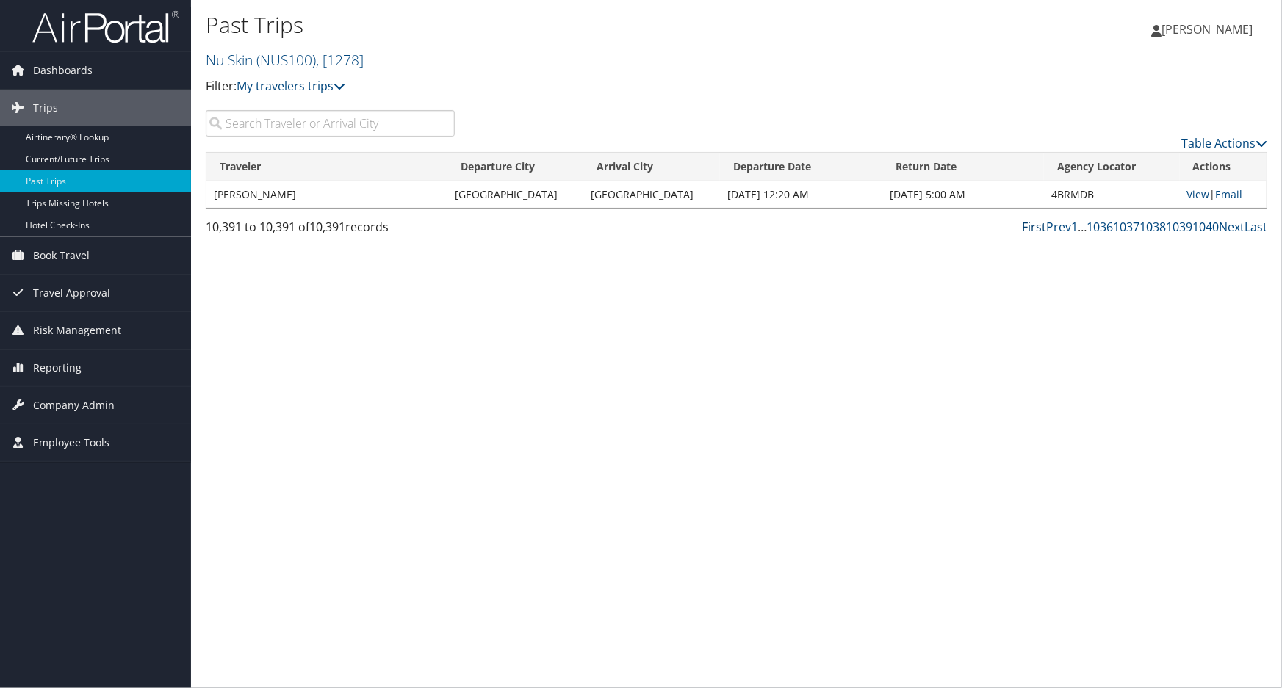 The image size is (1282, 688). I want to click on a: Next, so click(1231, 227).